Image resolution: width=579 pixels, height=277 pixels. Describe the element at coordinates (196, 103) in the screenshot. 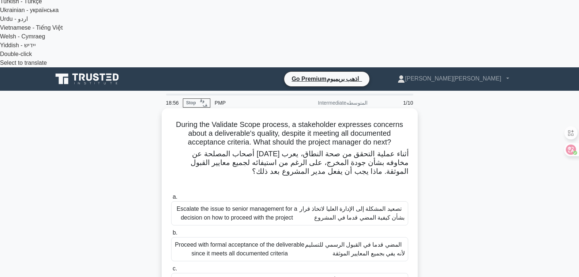

I see `a: Stop وقف` at that location.